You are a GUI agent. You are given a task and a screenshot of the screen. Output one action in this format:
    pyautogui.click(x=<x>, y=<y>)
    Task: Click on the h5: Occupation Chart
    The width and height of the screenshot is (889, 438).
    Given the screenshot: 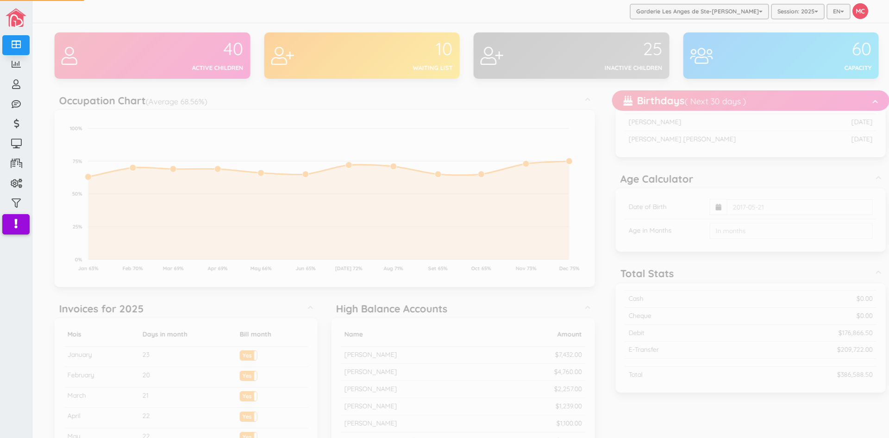 What is the action you would take?
    pyautogui.click(x=127, y=101)
    